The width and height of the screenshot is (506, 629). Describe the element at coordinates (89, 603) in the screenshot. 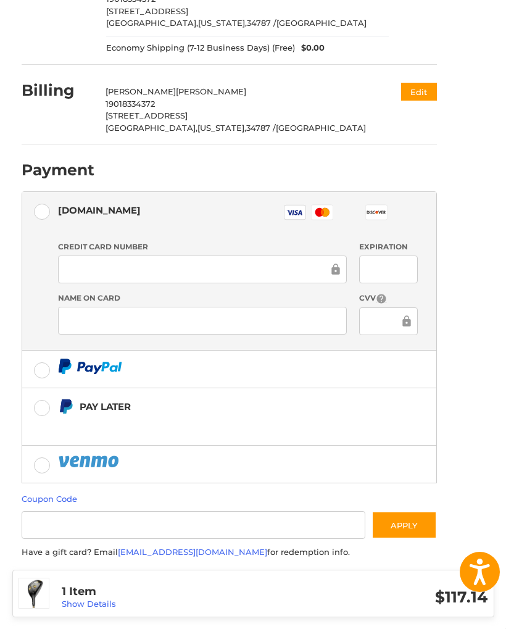

I see `a: Show Details` at that location.